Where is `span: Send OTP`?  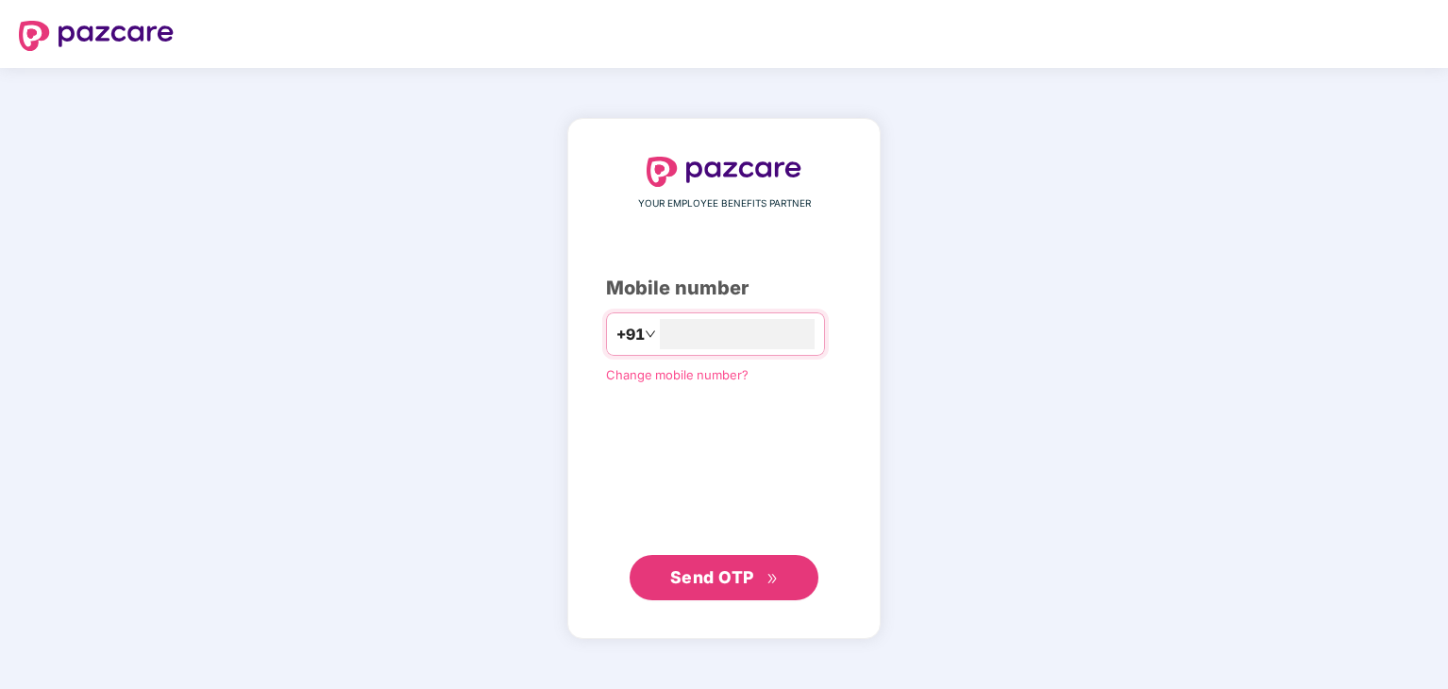
span: Send OTP is located at coordinates (712, 577).